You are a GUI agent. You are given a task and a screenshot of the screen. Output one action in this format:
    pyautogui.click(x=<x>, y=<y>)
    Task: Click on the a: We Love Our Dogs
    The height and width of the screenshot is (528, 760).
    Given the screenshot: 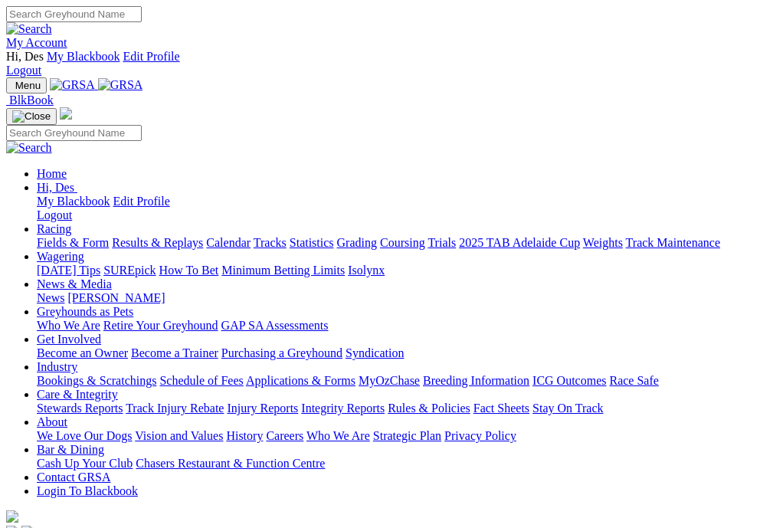 What is the action you would take?
    pyautogui.click(x=84, y=435)
    